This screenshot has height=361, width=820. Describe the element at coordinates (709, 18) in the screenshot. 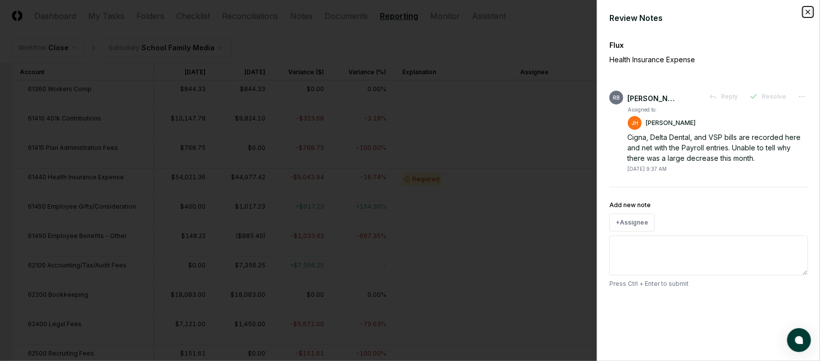

I see `div: Review Notes` at that location.